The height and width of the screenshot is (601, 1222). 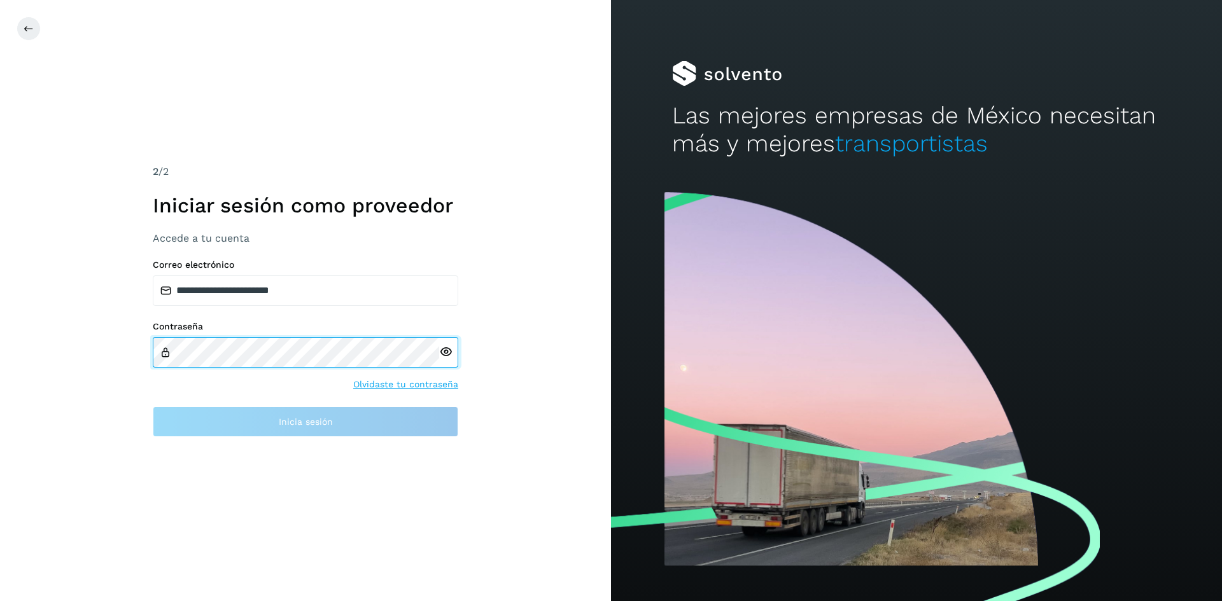 I want to click on a: Olvidaste tu contraseña, so click(x=405, y=384).